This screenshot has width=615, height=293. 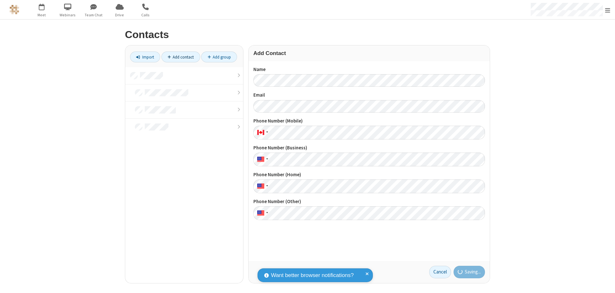 What do you see at coordinates (145, 15) in the screenshot?
I see `span: Calls` at bounding box center [145, 15].